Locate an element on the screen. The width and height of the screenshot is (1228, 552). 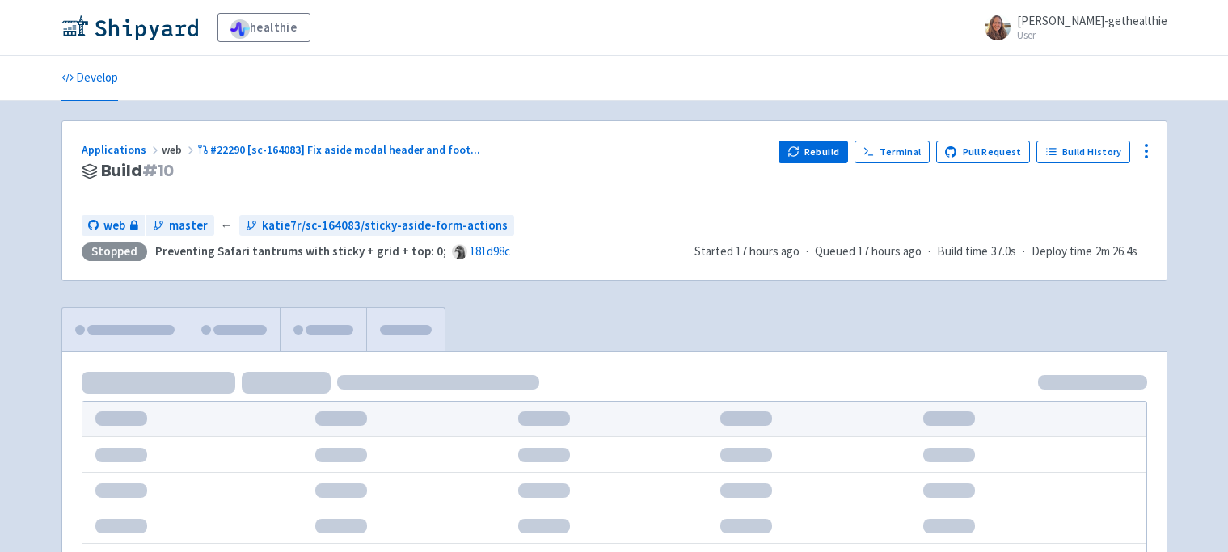
span: master is located at coordinates (188, 226).